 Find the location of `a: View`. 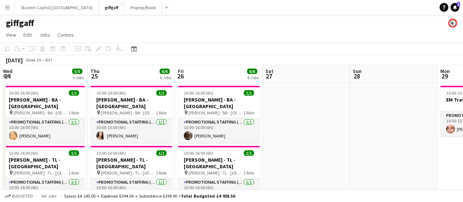

a: View is located at coordinates (11, 35).